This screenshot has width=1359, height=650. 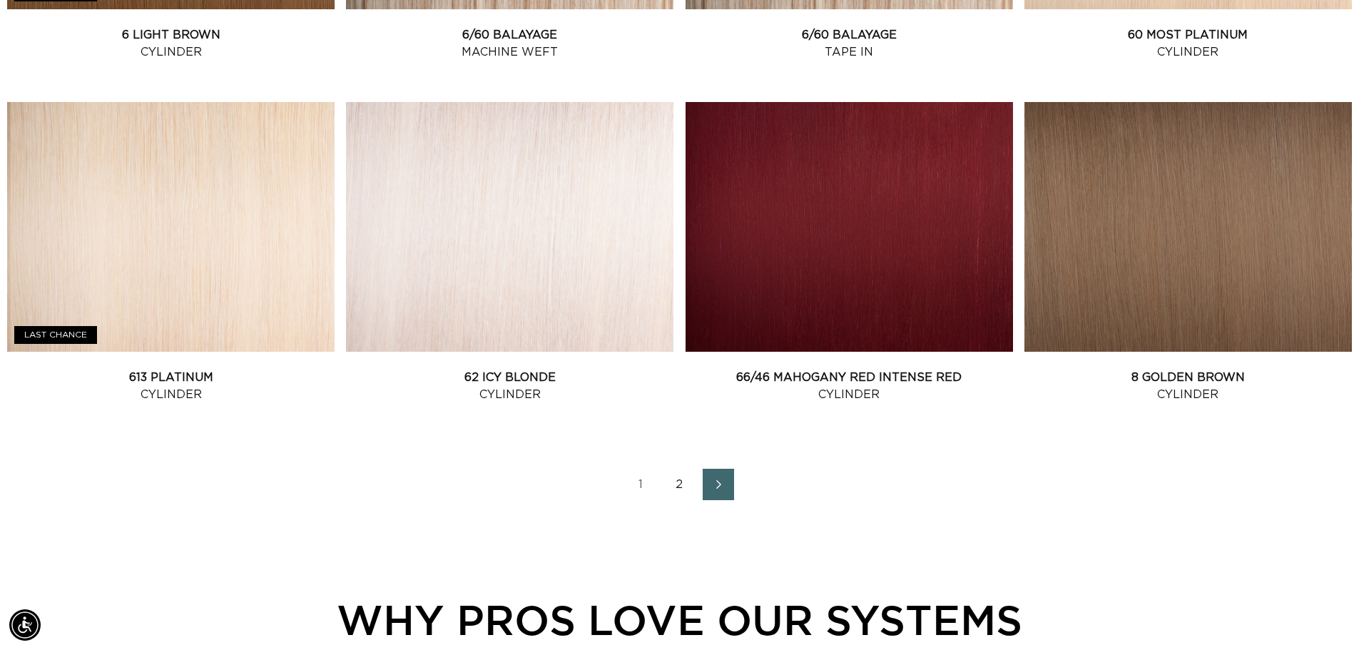 What do you see at coordinates (25, 625) in the screenshot?
I see `div: Accessibility Menu` at bounding box center [25, 625].